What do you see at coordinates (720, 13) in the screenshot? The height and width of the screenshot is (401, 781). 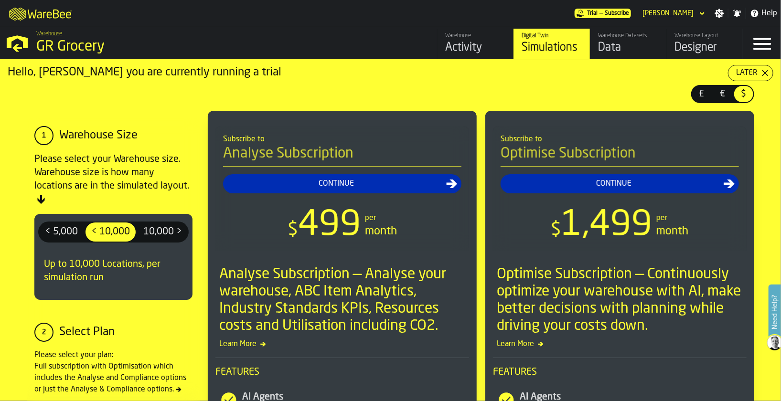 I see `label: button-toggle-Settings` at bounding box center [720, 13].